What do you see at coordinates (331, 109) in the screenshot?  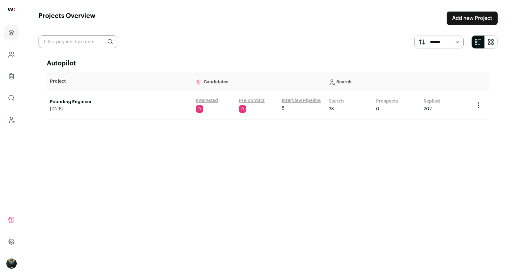 I see `span: 38` at bounding box center [331, 109].